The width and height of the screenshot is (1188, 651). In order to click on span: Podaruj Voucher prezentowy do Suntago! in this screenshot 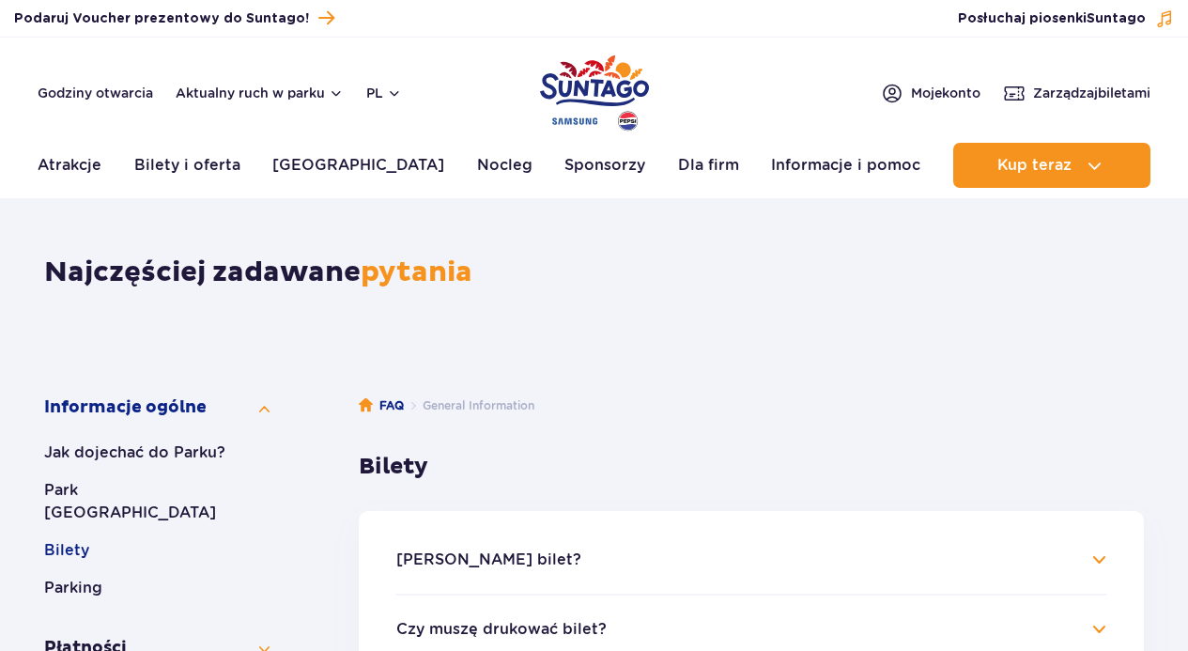, I will do `click(162, 19)`.